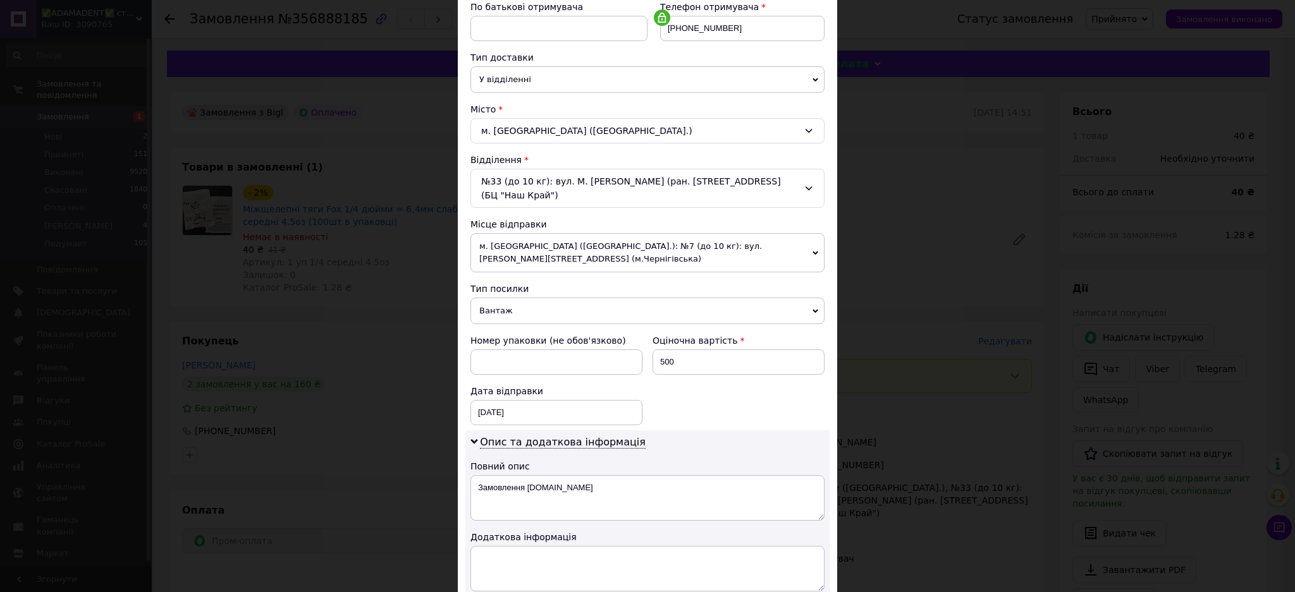  What do you see at coordinates (499, 289) in the screenshot?
I see `span: Тип посилки` at bounding box center [499, 289].